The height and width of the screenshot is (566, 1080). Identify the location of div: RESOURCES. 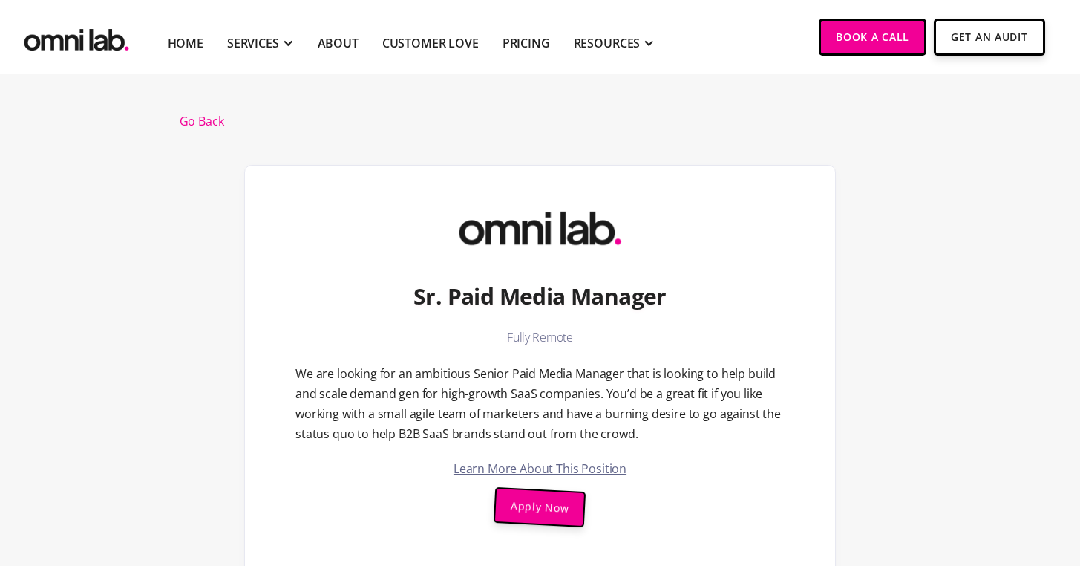
(607, 43).